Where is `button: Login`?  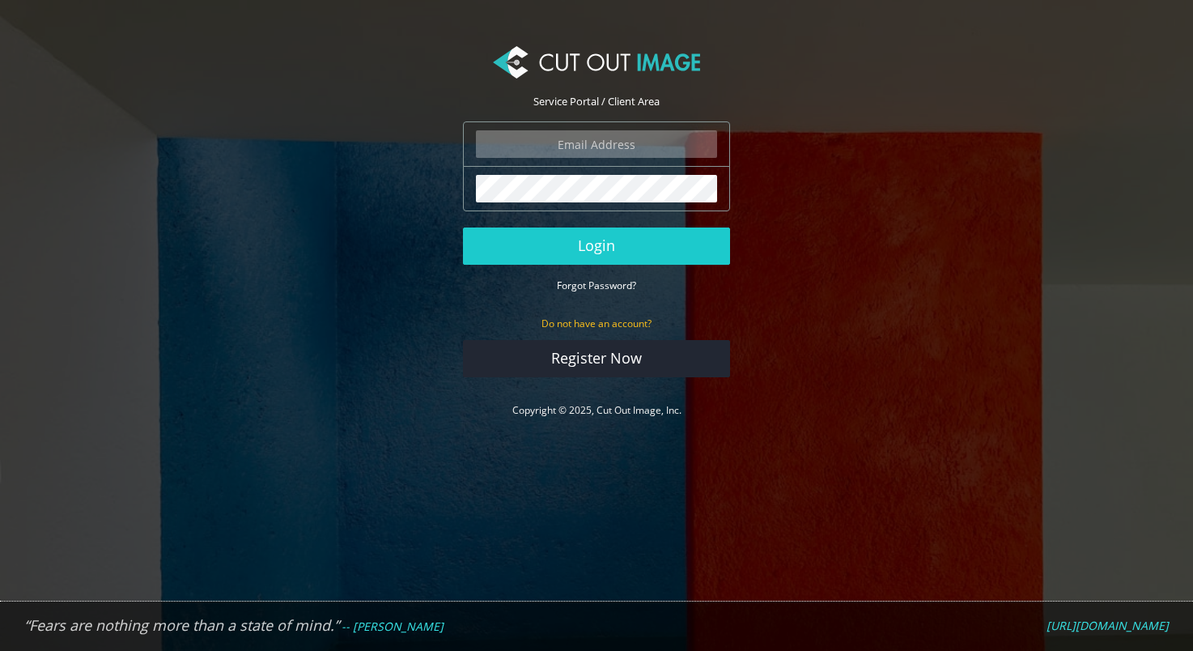
button: Login is located at coordinates (597, 246).